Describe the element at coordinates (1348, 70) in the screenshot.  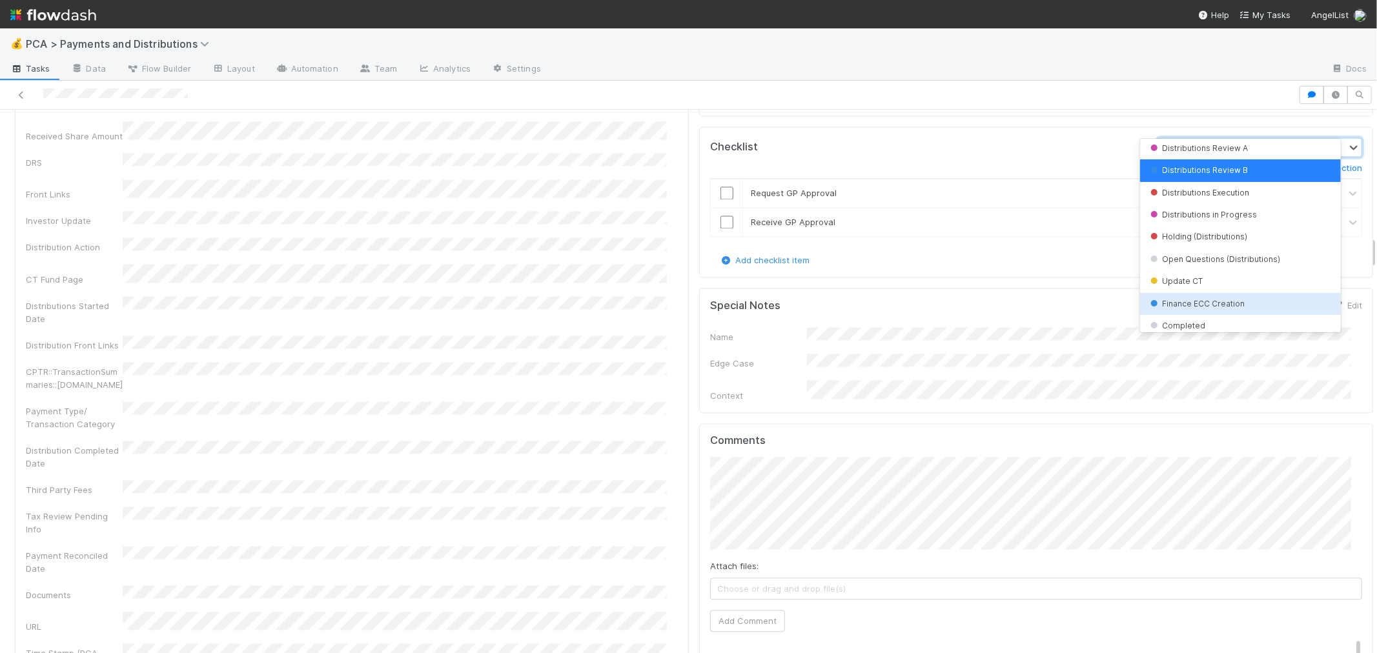
I see `a: Docs` at that location.